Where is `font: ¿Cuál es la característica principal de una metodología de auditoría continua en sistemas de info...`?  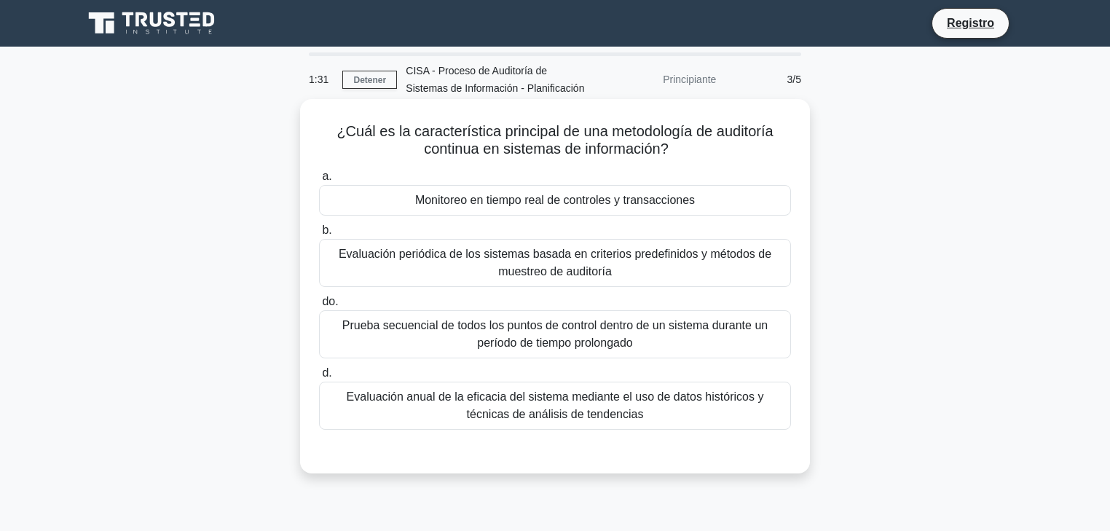 font: ¿Cuál es la característica principal de una metodología de auditoría continua en sistemas de info... is located at coordinates (554, 140).